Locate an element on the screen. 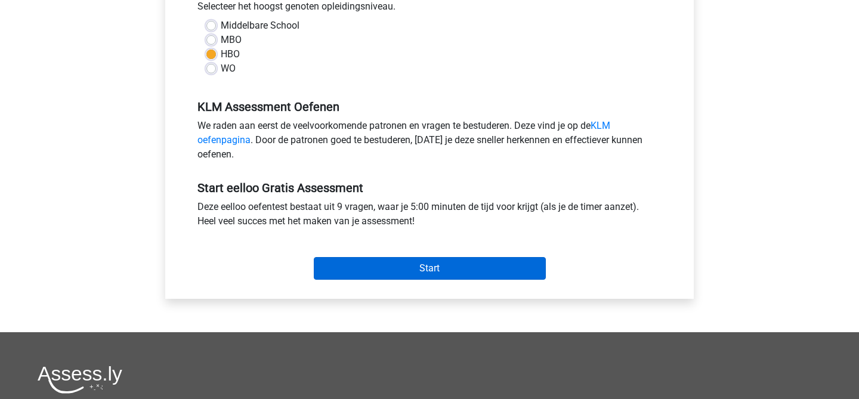  label: WO is located at coordinates (228, 69).